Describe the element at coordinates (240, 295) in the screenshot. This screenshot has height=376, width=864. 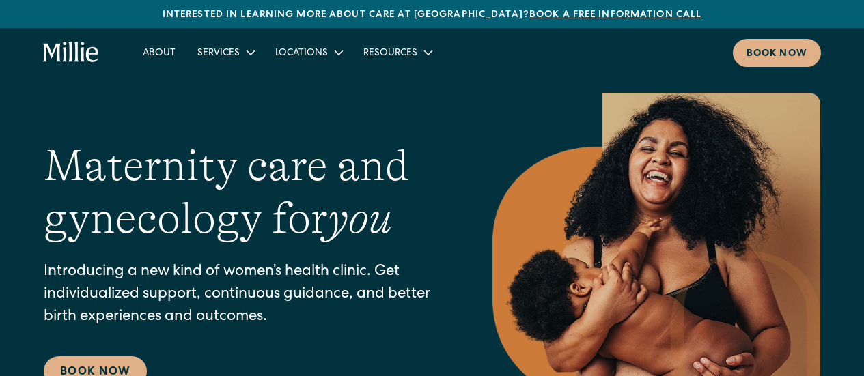
I see `p: Introducing a new kind of women’s health clinic. Get individualized support, continuous guidance,...` at that location.